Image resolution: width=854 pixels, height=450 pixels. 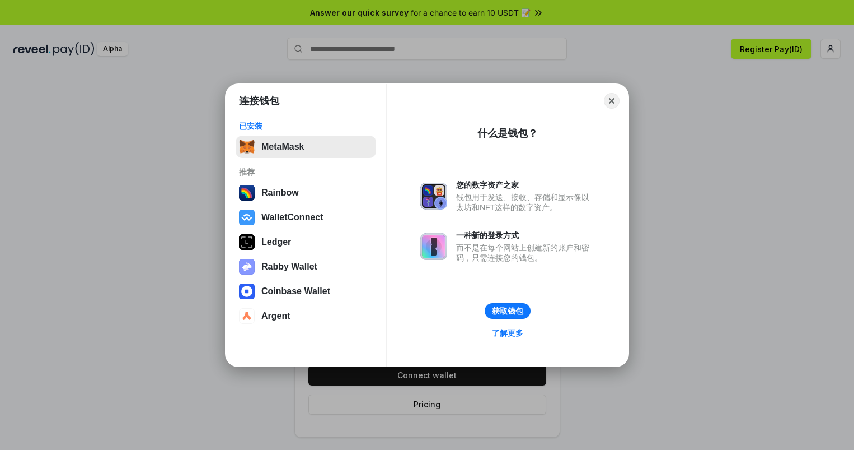 I want to click on img: svg+xml,%3Csvg%20xmlns%3D%22http%3A%2F%2Fwww.w3.org%2F2000%2Fsvg%22%20width%3D%2228%22%20height%3..., so click(x=247, y=242).